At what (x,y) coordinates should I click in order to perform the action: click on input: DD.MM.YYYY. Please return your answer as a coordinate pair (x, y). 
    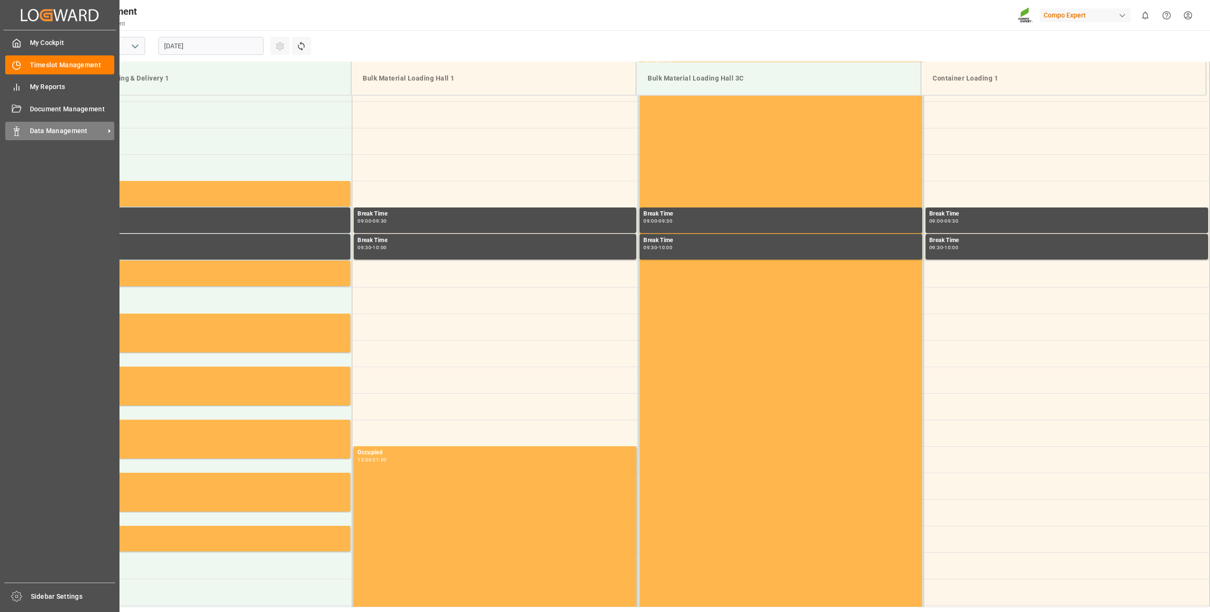
    Looking at the image, I should click on (211, 46).